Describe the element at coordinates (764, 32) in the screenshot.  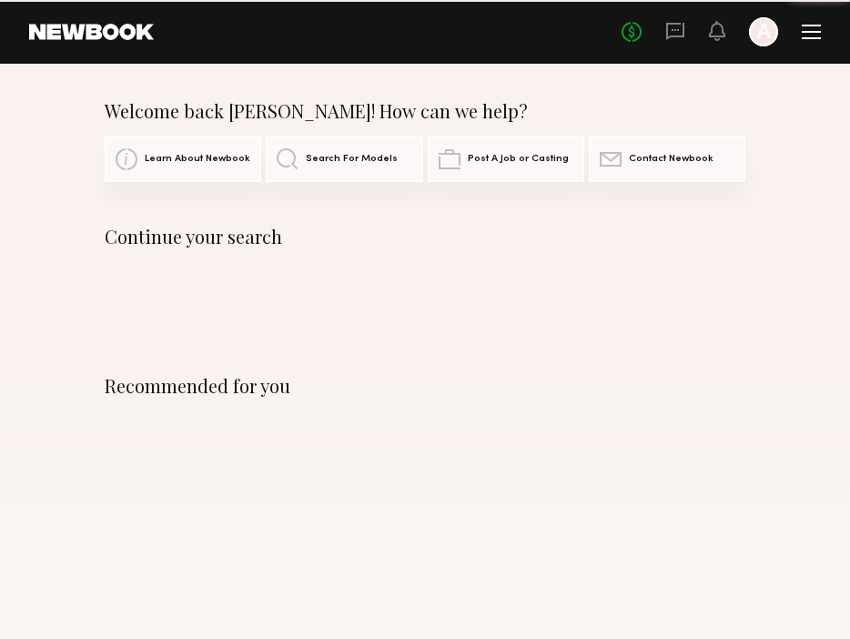
I see `a: A` at that location.